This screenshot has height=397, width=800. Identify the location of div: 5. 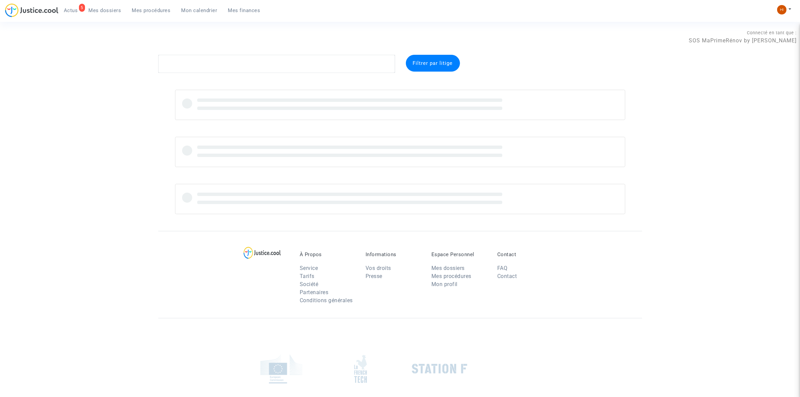
(82, 8).